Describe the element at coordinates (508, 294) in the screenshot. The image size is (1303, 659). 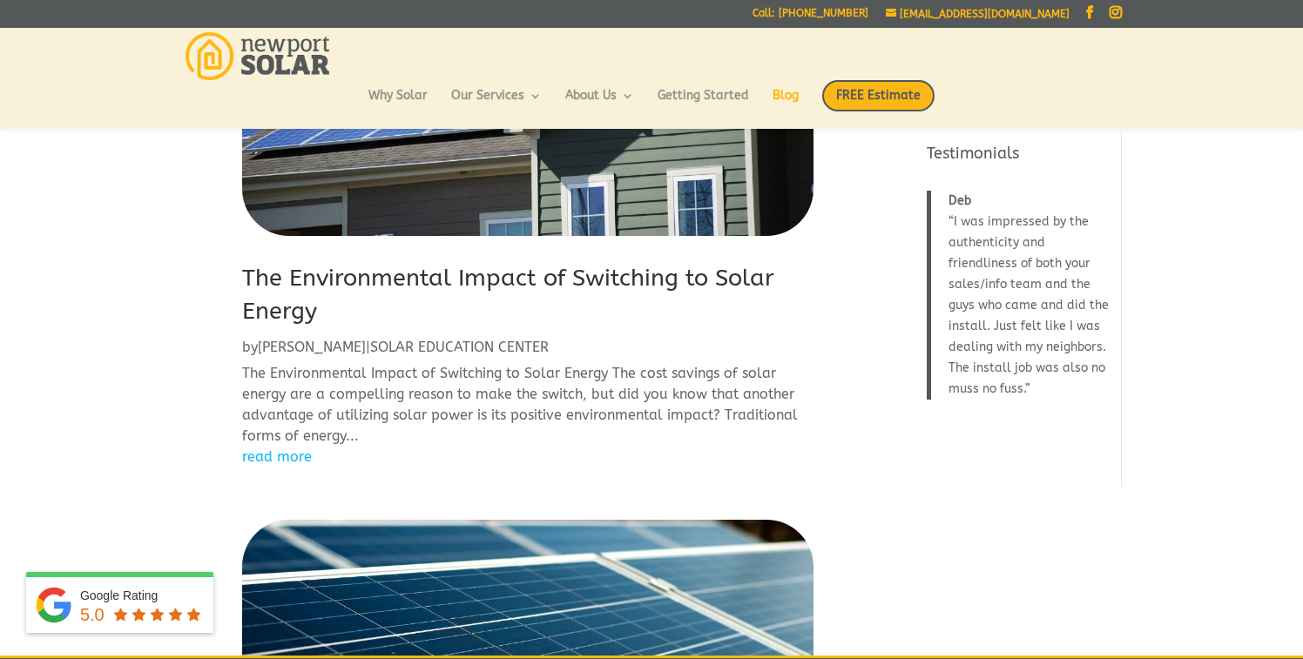
I see `a: The Environmental Impact of Switching to Solar Energy` at that location.